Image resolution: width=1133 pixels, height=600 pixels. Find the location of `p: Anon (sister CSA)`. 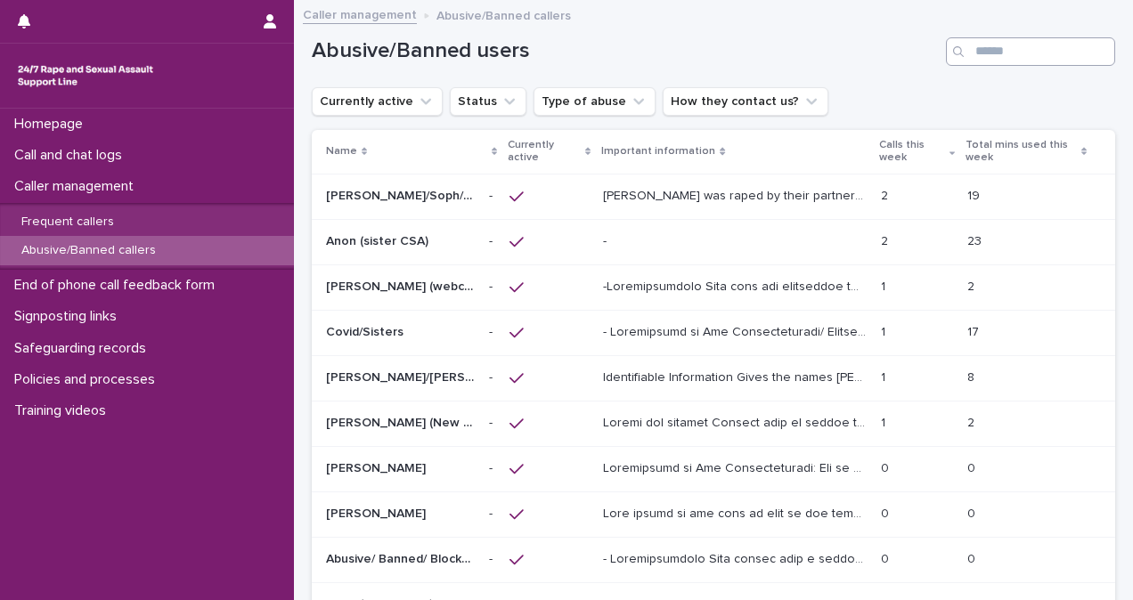

p: Anon (sister CSA) is located at coordinates (379, 240).